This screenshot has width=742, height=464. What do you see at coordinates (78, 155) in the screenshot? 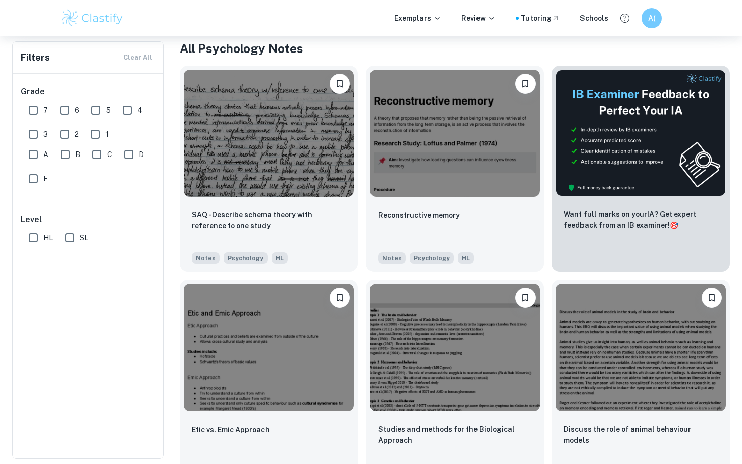
I see `span: B` at bounding box center [78, 155].